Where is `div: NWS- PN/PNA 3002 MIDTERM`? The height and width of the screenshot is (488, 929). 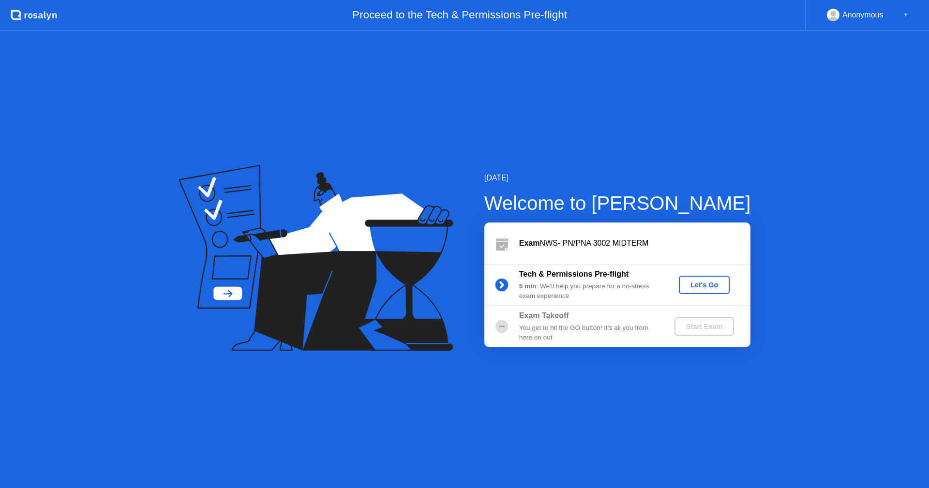 div: NWS- PN/PNA 3002 MIDTERM is located at coordinates (635, 243).